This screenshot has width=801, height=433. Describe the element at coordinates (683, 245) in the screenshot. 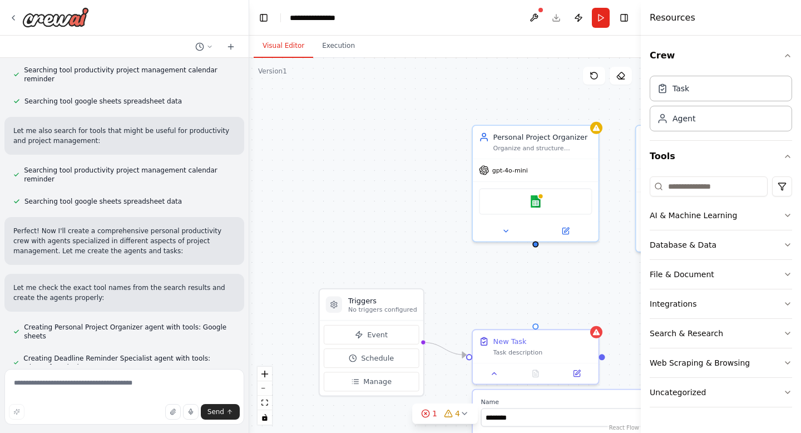

I see `div: Database & Data` at that location.